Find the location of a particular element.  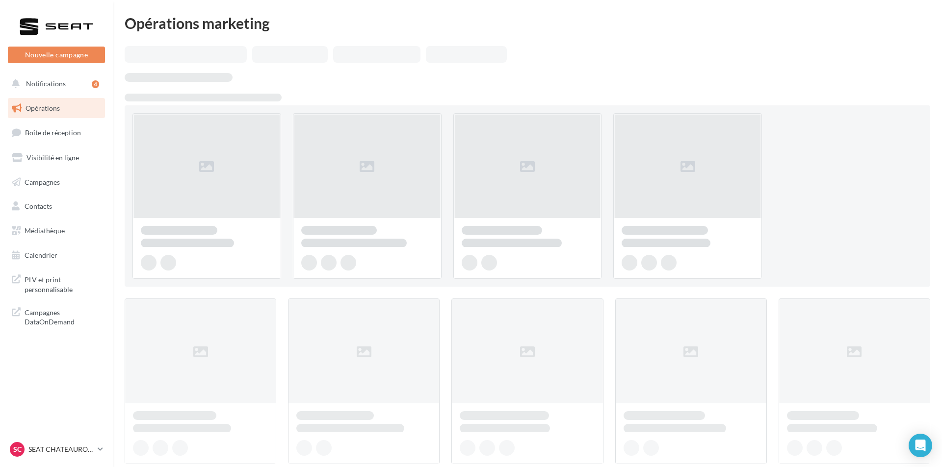

span: Campagnes DataOnDemand is located at coordinates (63, 316).